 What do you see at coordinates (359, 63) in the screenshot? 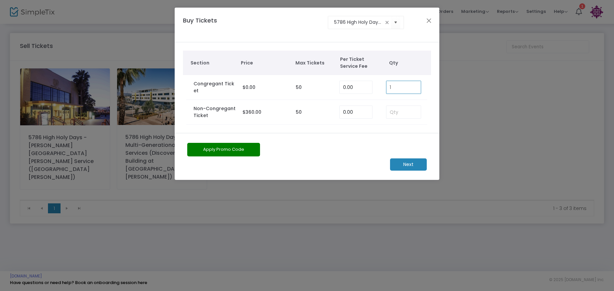
I see `span: Per Ticket Service Fee` at bounding box center [359, 63].